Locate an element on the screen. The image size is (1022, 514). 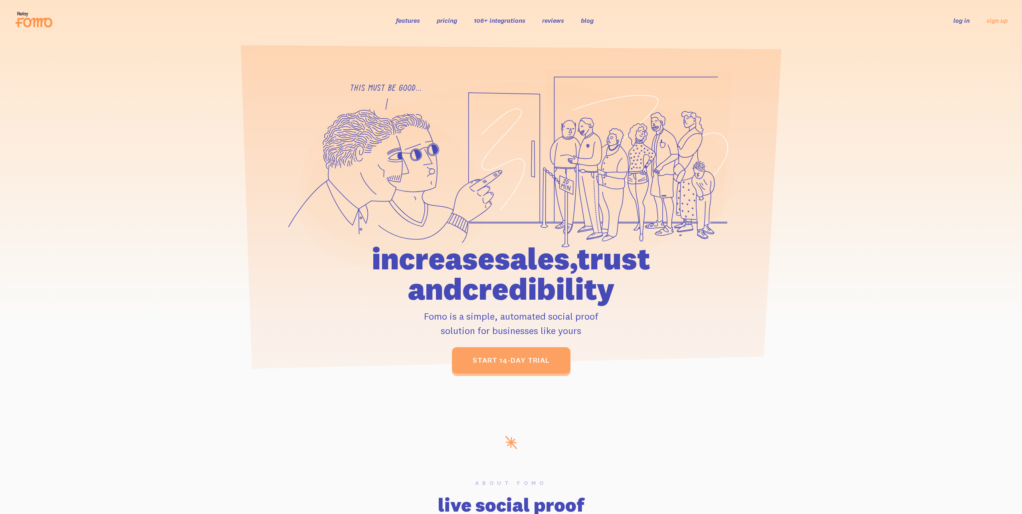
a: reviews is located at coordinates (553, 20).